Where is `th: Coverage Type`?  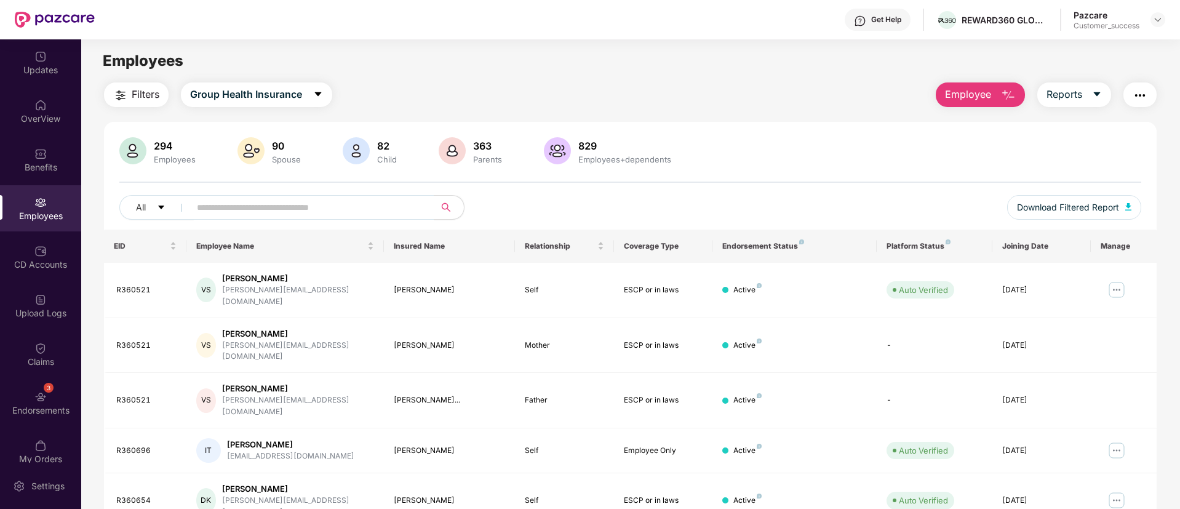 th: Coverage Type is located at coordinates (663, 246).